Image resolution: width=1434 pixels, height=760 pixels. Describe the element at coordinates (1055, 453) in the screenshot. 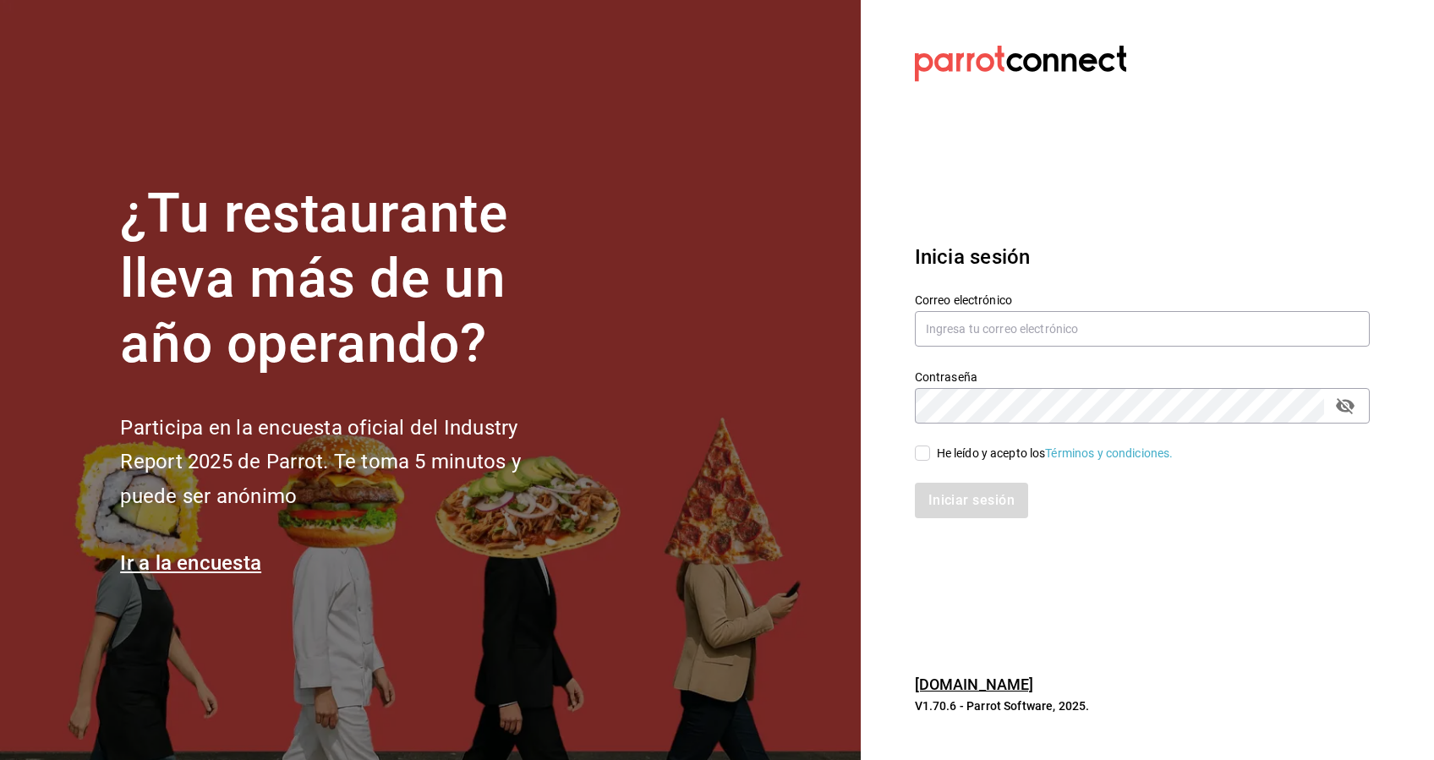

I see `div: He leído y acepto los` at that location.